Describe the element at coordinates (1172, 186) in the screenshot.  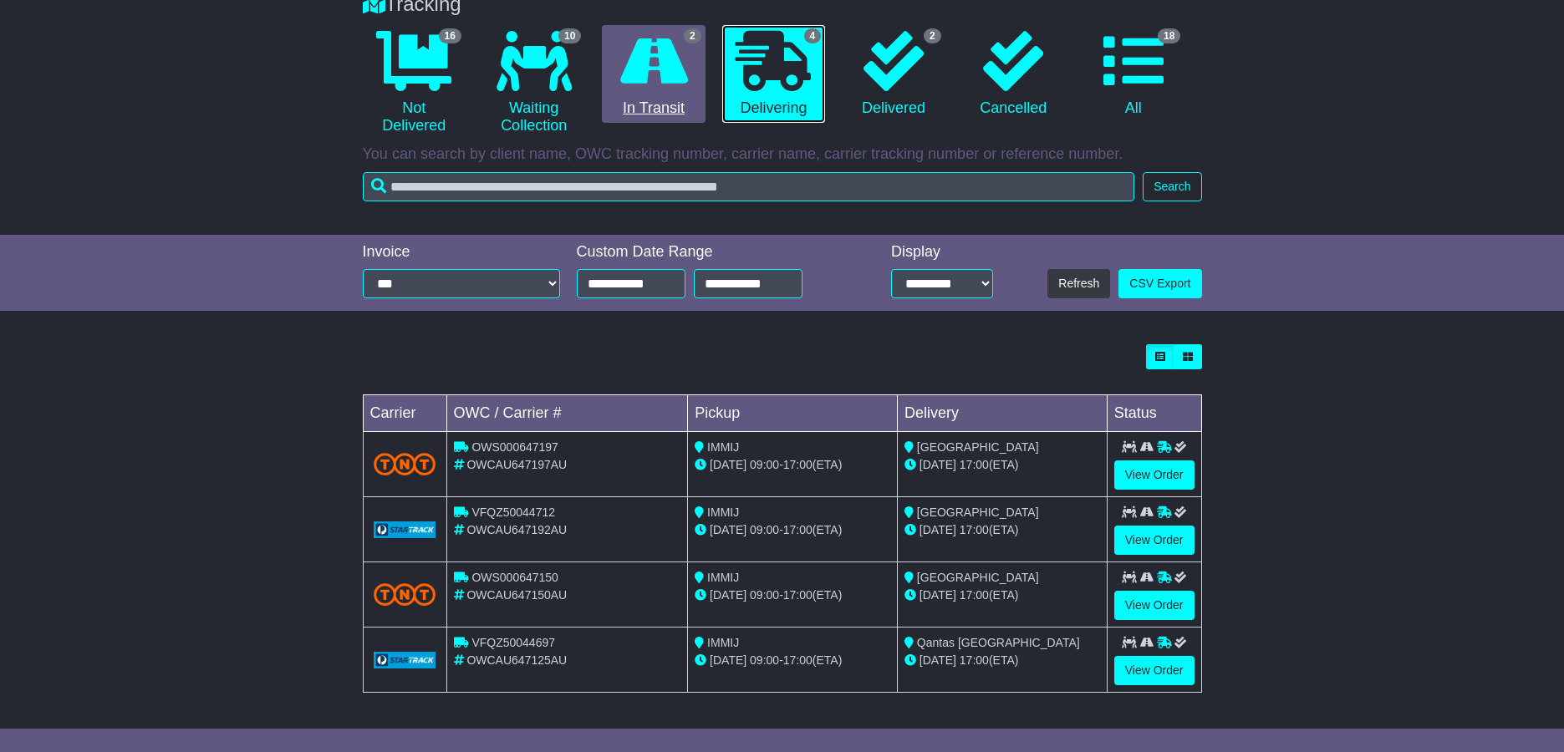
I see `button: Search` at that location.